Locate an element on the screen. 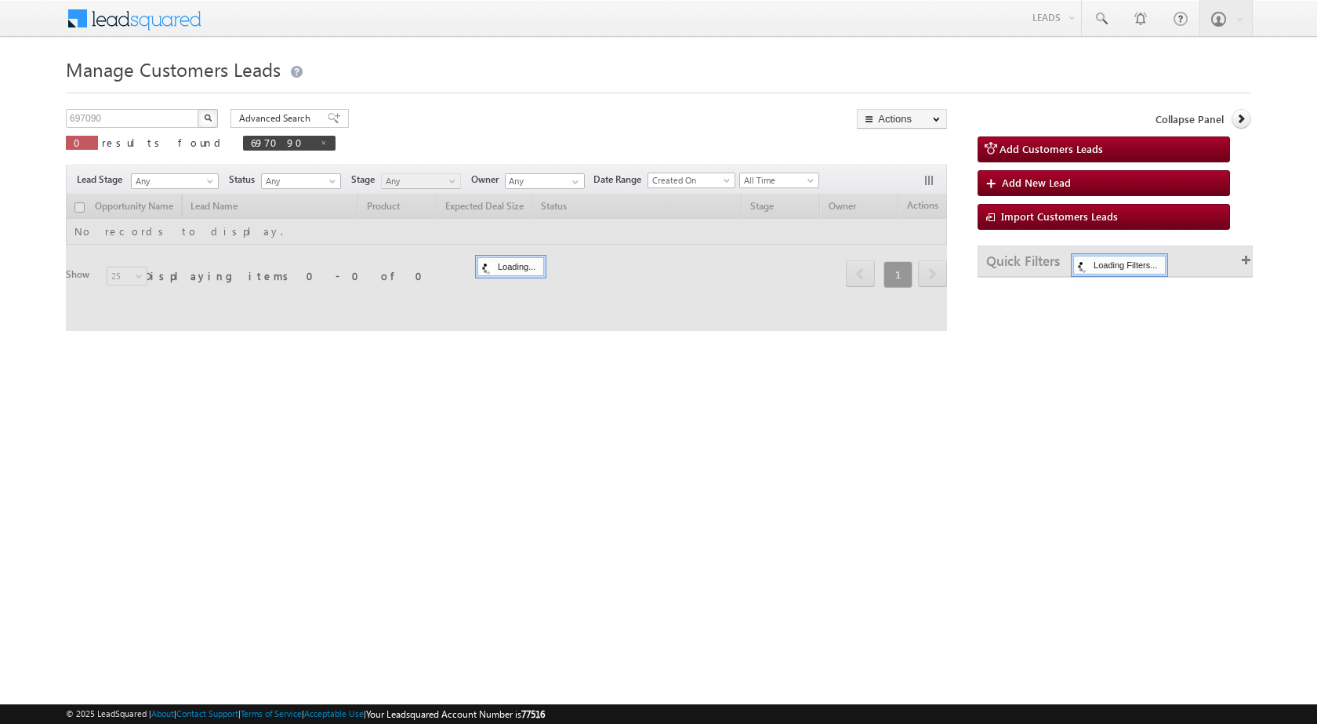 The width and height of the screenshot is (1317, 724). span: Advanced Search is located at coordinates (277, 118).